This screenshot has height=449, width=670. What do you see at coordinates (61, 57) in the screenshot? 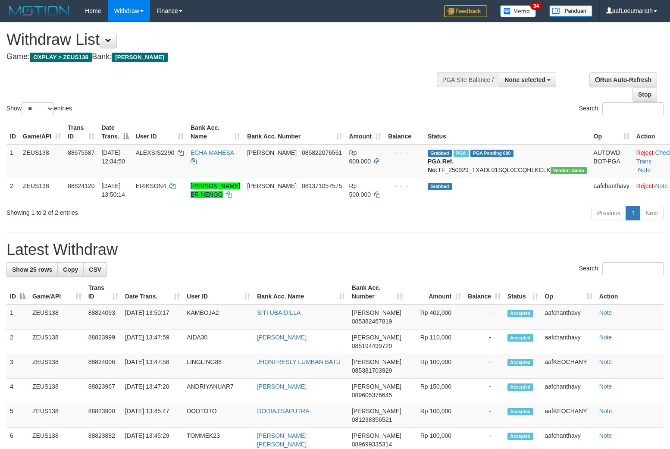
I see `span: OXPLAY > ZEUS138` at bounding box center [61, 57].